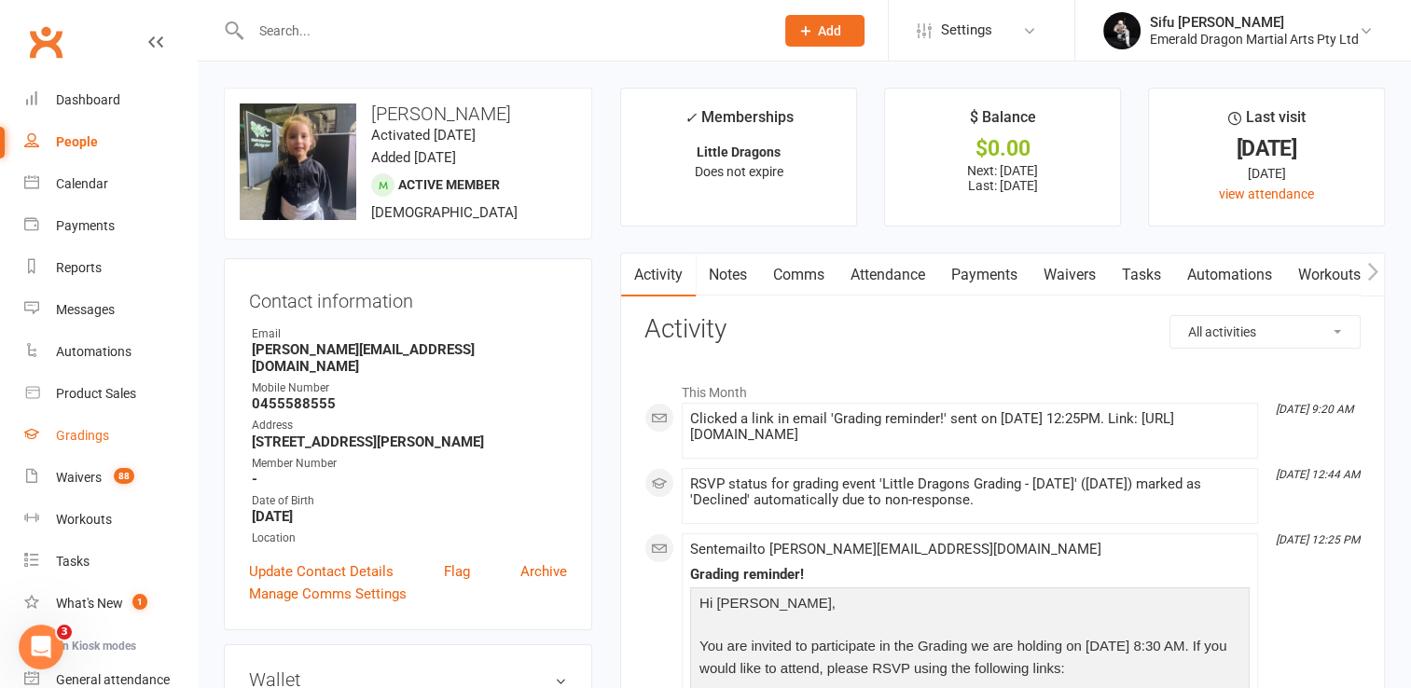 This screenshot has width=1411, height=688. Describe the element at coordinates (1003, 329) in the screenshot. I see `h3: Activity` at that location.